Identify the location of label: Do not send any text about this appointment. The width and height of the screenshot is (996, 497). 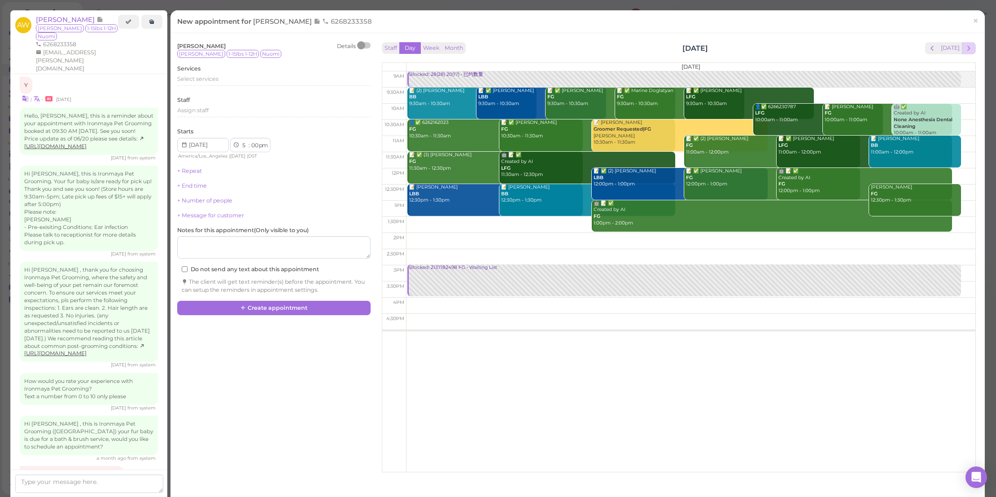
(250, 269).